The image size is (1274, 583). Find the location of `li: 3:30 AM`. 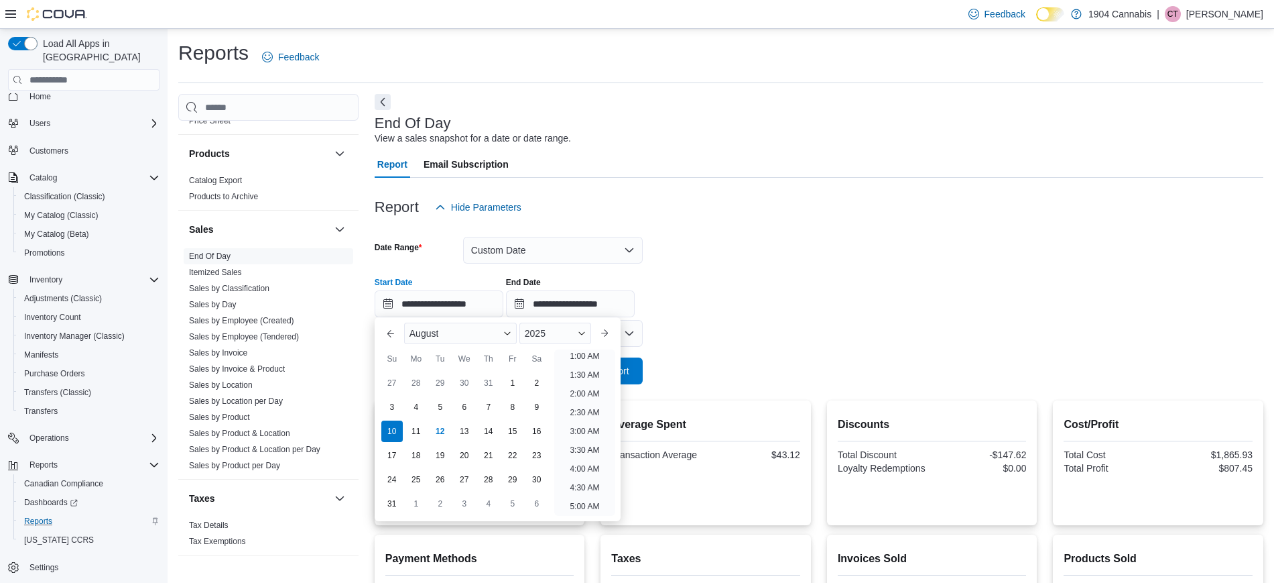

li: 3:30 AM is located at coordinates (585, 450).